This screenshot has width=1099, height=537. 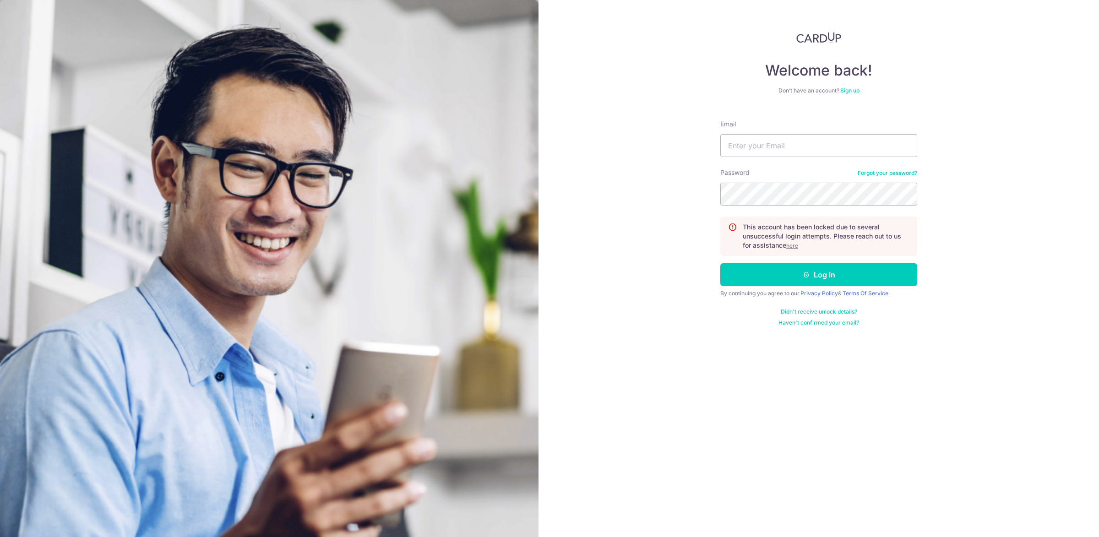 I want to click on p: This account has been locked due to several unsuccessful login attempts. Please reach out to us f..., so click(x=826, y=236).